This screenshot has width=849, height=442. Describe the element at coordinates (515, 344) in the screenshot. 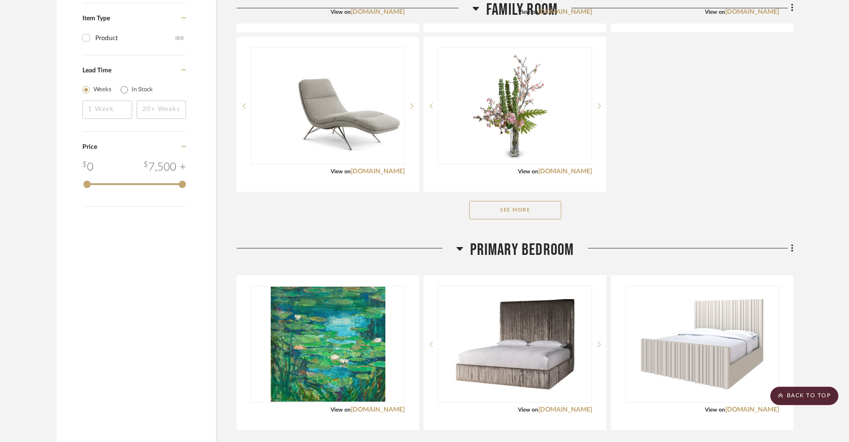

I see `img: Fosser King Bed` at that location.